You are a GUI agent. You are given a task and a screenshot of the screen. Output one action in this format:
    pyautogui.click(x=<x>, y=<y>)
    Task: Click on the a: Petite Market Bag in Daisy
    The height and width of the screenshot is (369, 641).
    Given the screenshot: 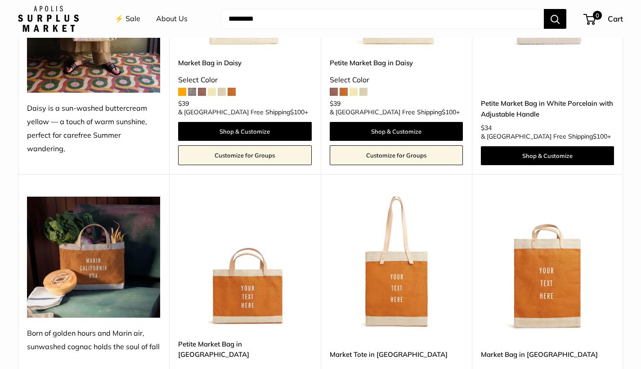 What is the action you would take?
    pyautogui.click(x=396, y=62)
    